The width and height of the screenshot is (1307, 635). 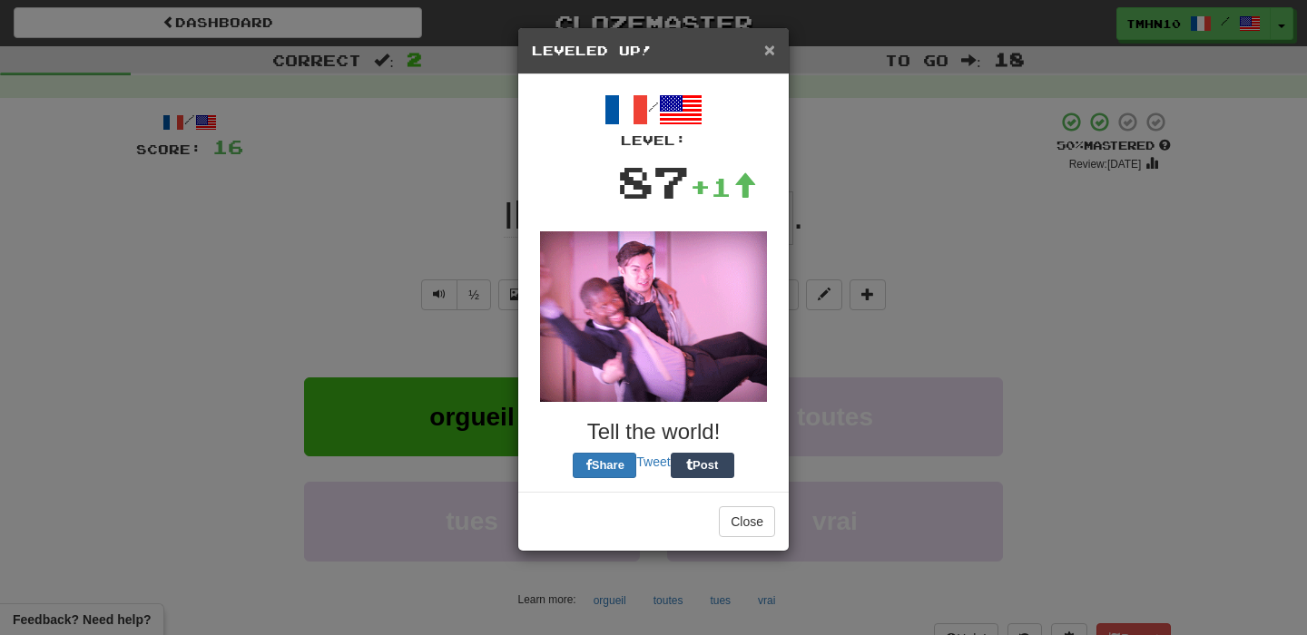 I want to click on h3: Tell the world!, so click(x=653, y=432).